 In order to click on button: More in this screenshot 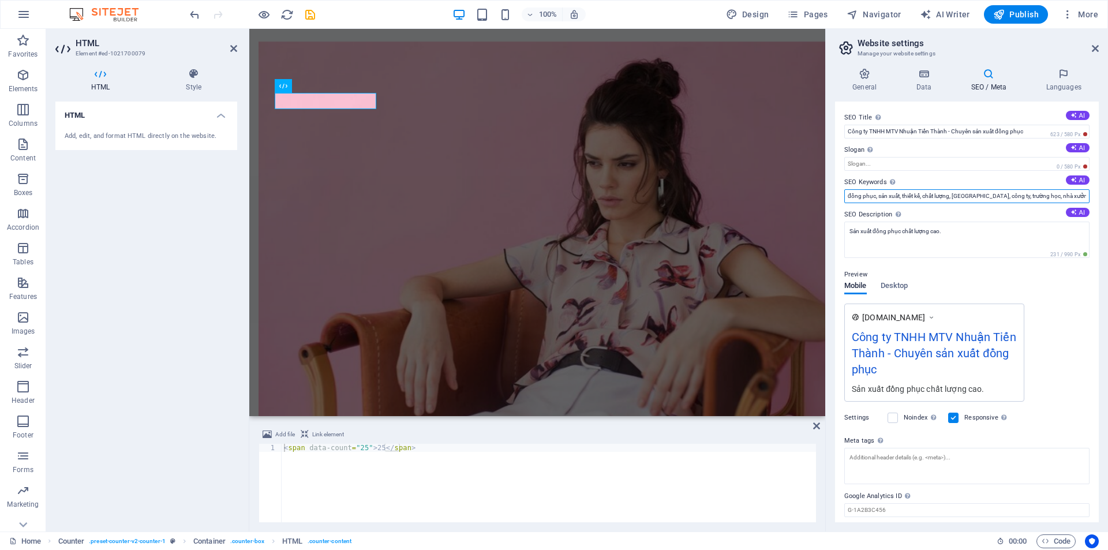, I will do `click(1080, 14)`.